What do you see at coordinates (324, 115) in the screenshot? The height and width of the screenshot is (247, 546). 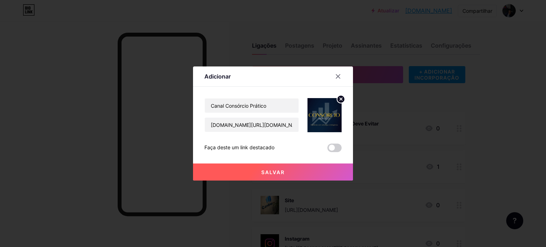 I see `img: link_miniatura` at bounding box center [324, 115].